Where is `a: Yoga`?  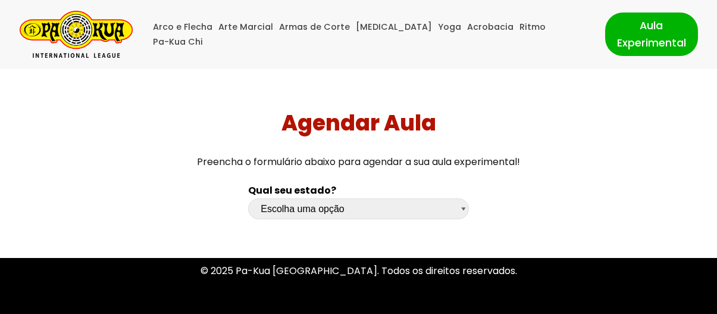 a: Yoga is located at coordinates (450, 27).